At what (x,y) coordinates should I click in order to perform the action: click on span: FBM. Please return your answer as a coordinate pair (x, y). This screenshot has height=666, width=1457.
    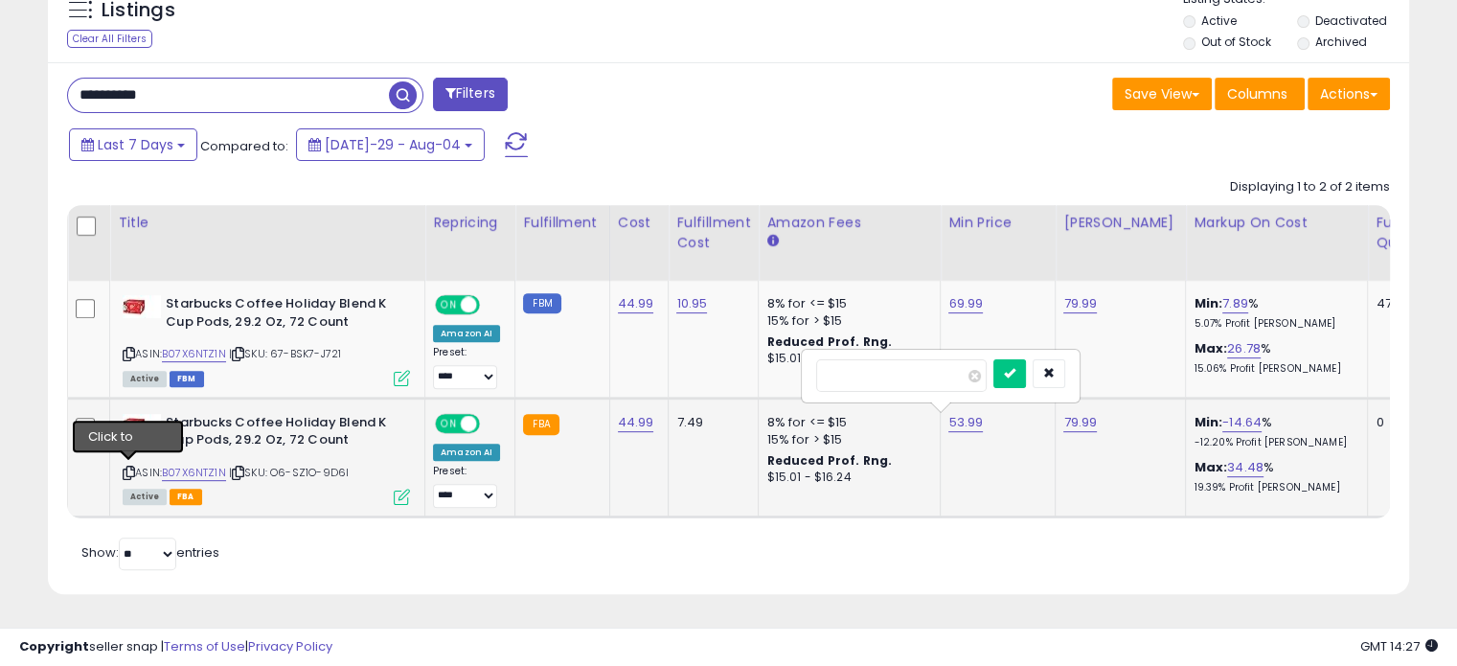
    Looking at the image, I should click on (187, 378).